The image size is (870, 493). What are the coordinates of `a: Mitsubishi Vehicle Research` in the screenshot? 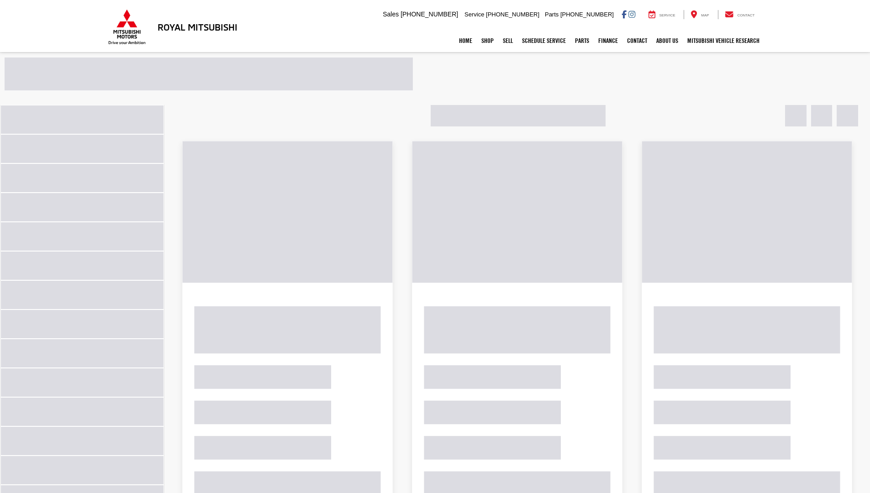 It's located at (723, 41).